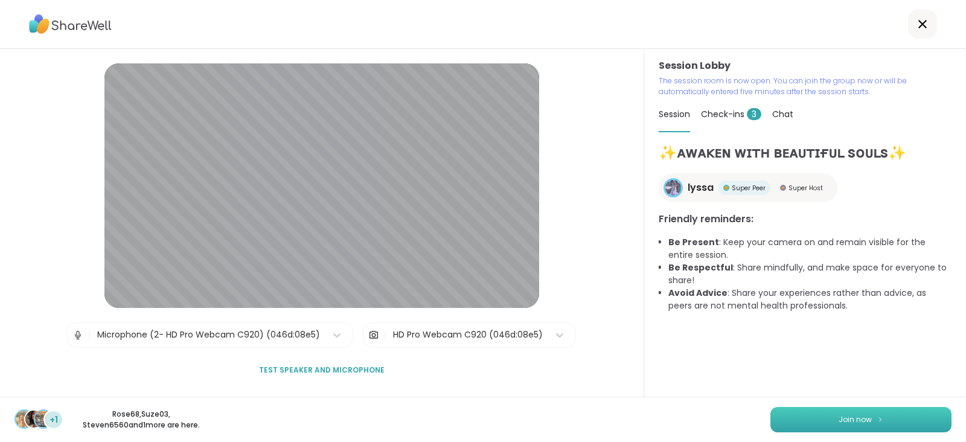 The width and height of the screenshot is (966, 442). I want to click on span: Join now, so click(855, 419).